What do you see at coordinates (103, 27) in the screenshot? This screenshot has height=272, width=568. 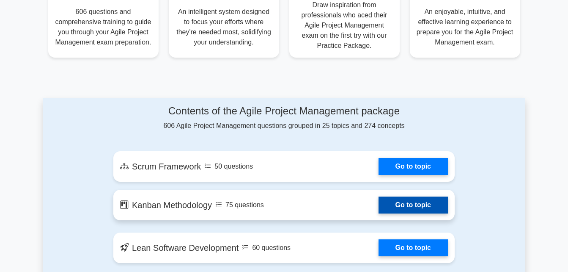 I see `p: 606 questions and comprehensive training to guide you through your Agile Project Management exam ...` at bounding box center [103, 27].